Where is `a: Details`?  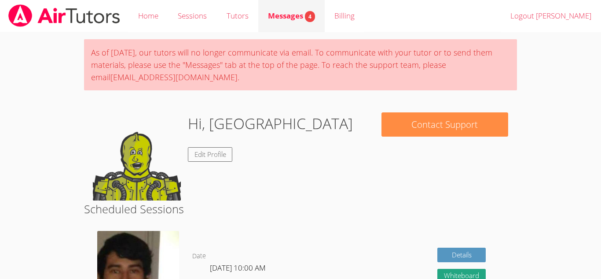 a: Details is located at coordinates (462, 254).